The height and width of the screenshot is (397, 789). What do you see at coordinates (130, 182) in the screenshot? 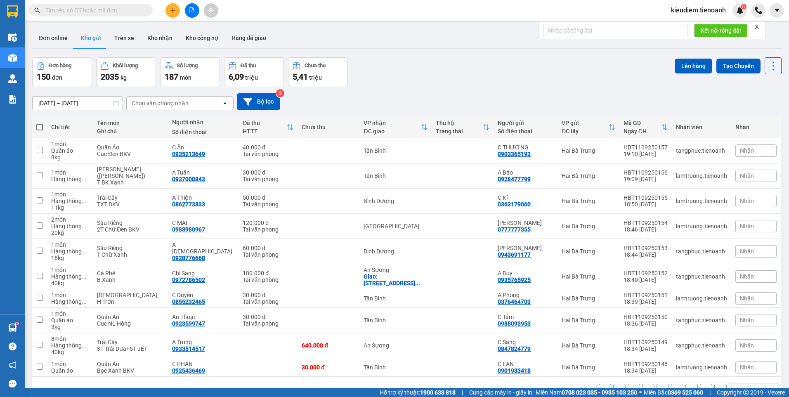
I see `div: T BK Xanh` at bounding box center [130, 182].